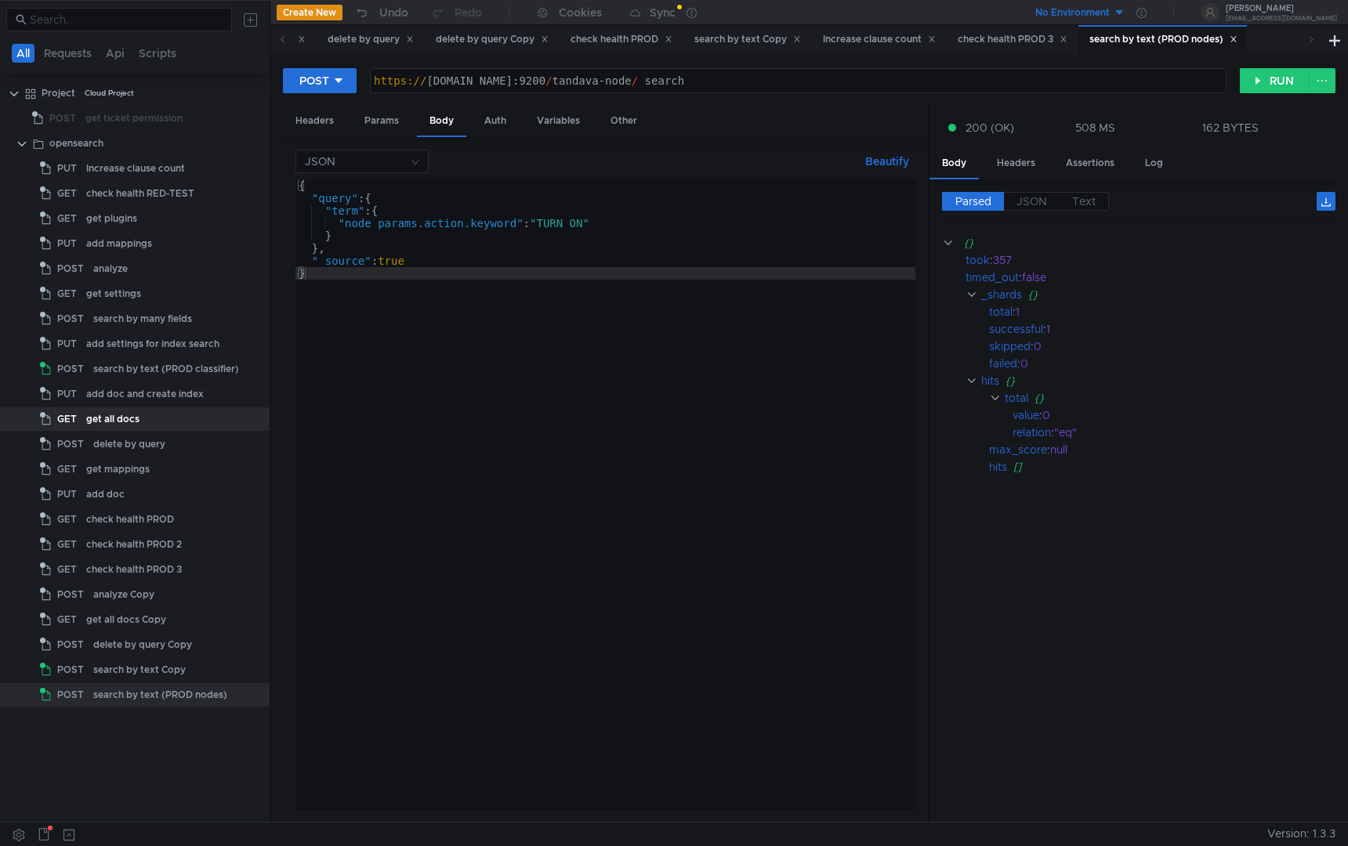 This screenshot has height=846, width=1348. What do you see at coordinates (468, 13) in the screenshot?
I see `div: Redo` at bounding box center [468, 13].